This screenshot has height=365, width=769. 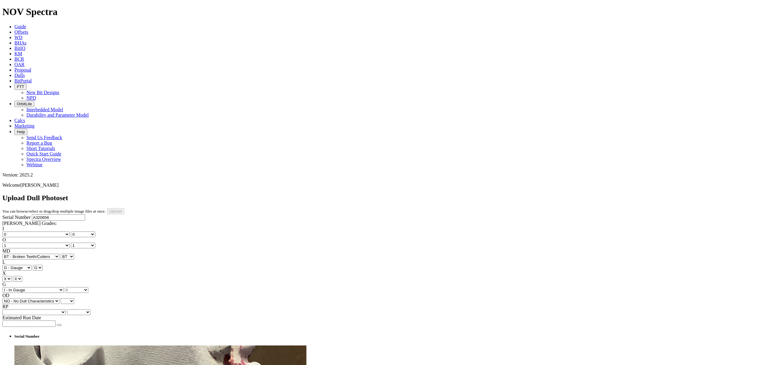 What do you see at coordinates (39, 143) in the screenshot?
I see `a: Report a Bug` at bounding box center [39, 143].